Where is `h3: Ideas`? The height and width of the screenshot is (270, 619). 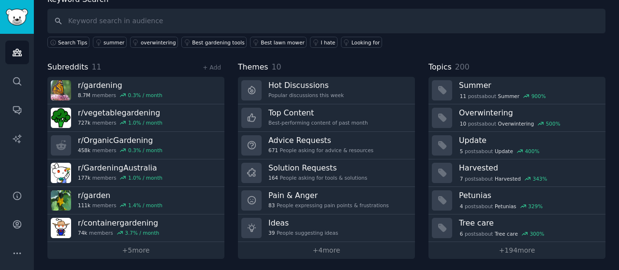 h3: Ideas is located at coordinates (303, 223).